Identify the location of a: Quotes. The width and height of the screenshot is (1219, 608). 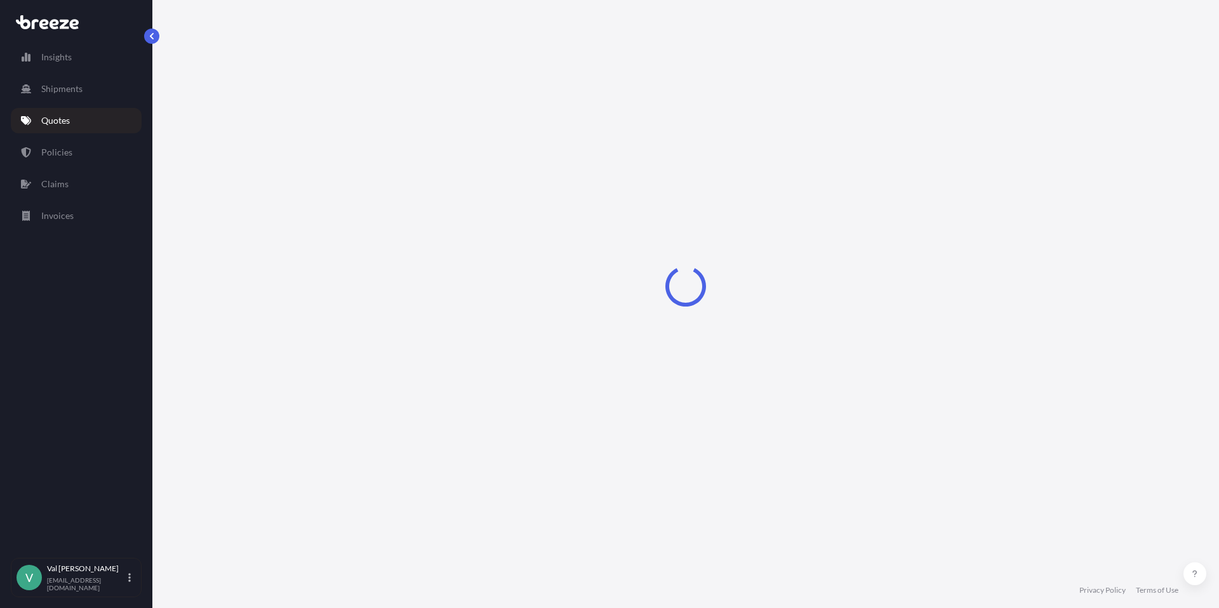
(76, 121).